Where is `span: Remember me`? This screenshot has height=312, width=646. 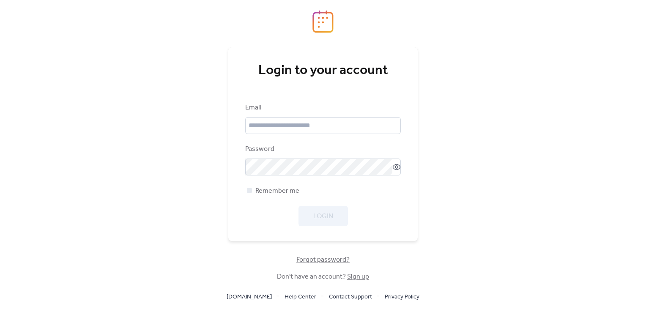
span: Remember me is located at coordinates (277, 191).